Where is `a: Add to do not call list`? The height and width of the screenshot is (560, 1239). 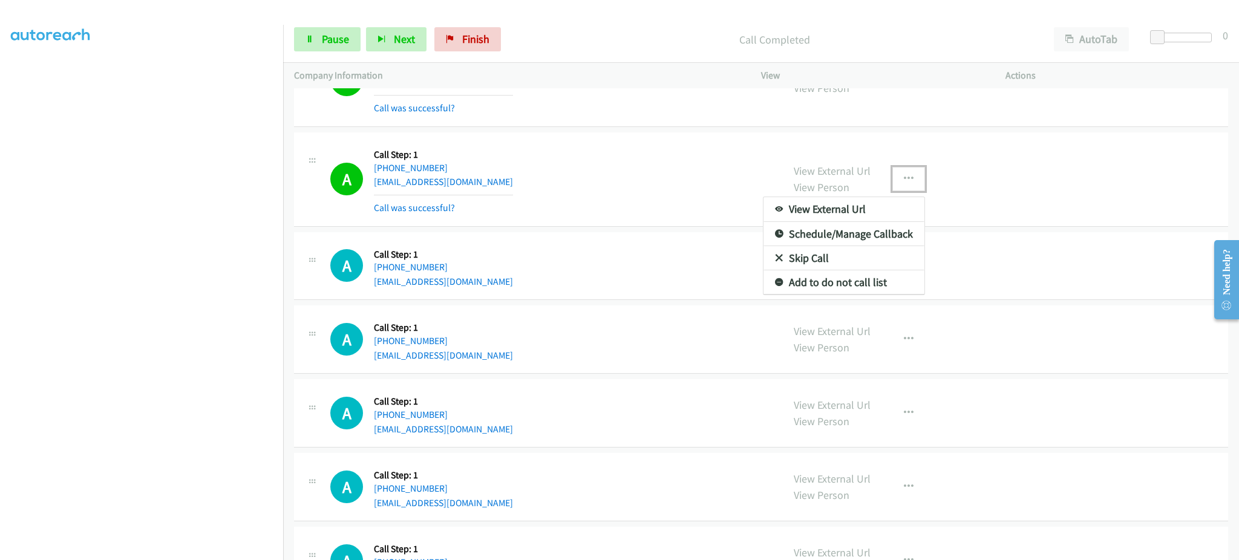
a: Add to do not call list is located at coordinates (844, 283).